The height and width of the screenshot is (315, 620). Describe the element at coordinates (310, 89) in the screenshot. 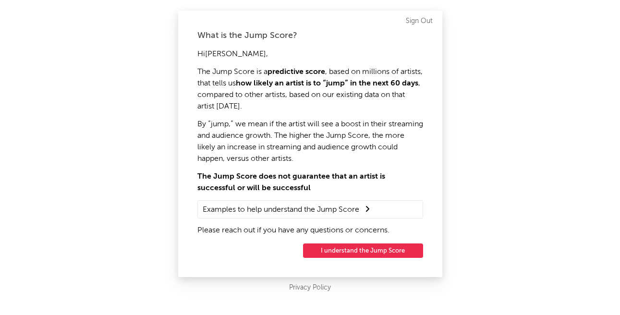

I see `p: The Jump Score is a , based on millions of artists, that tells us , compared to other artists, ba...` at that location.